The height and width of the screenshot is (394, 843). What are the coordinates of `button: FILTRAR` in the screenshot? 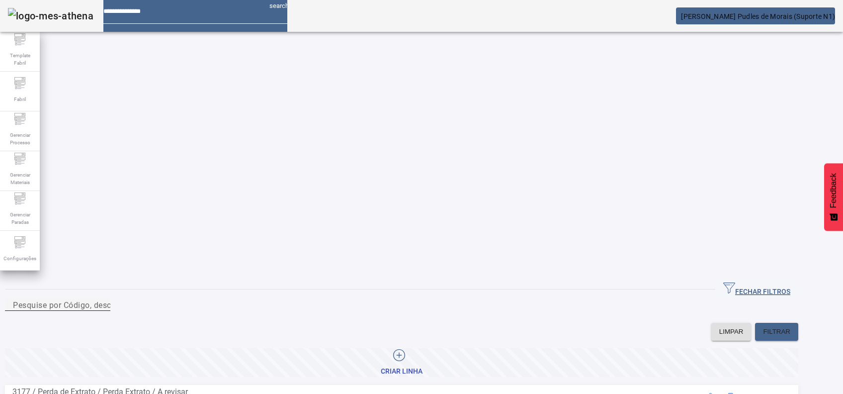 It's located at (777, 332).